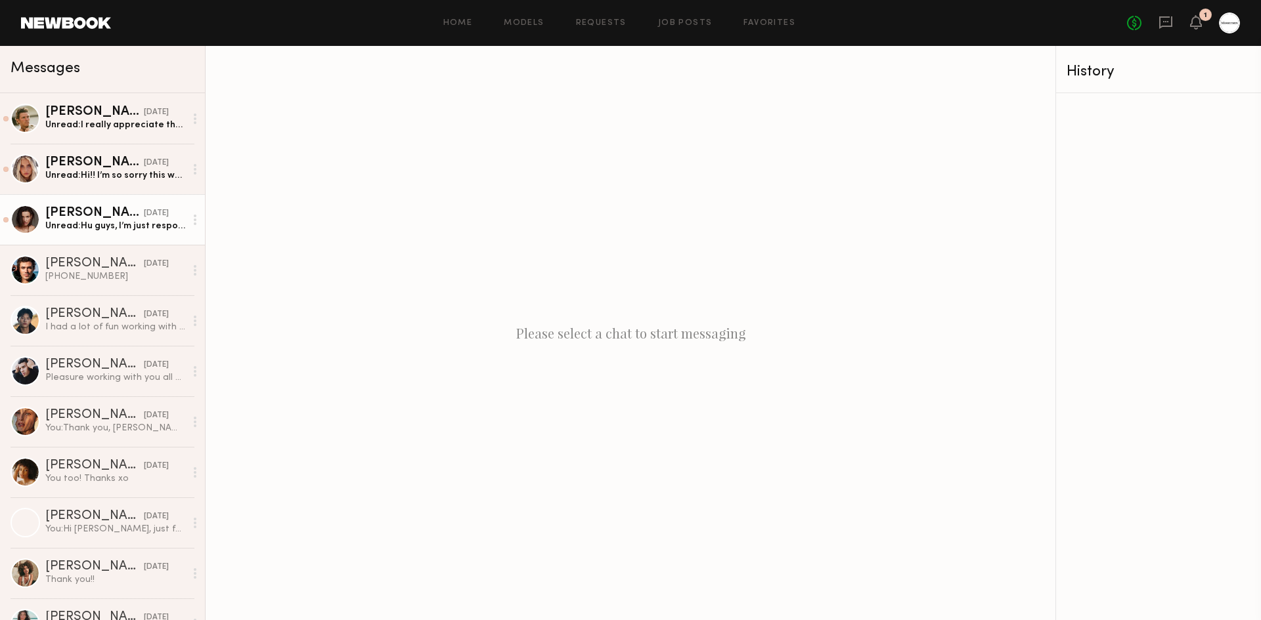 This screenshot has width=1261, height=620. I want to click on div: Please select a chat to start messaging, so click(630, 333).